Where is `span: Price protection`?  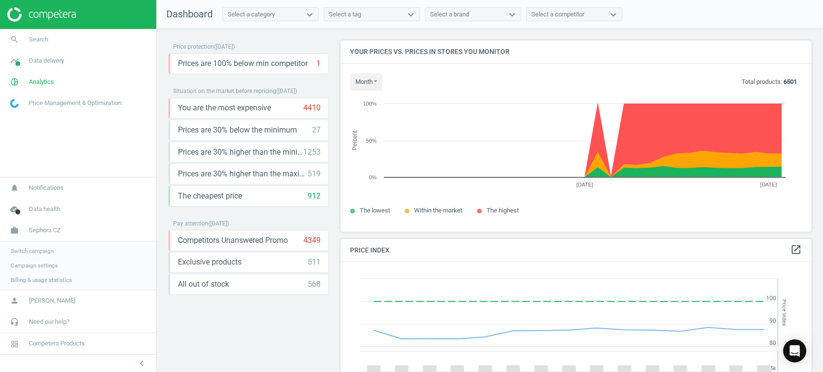
span: Price protection is located at coordinates (193, 47).